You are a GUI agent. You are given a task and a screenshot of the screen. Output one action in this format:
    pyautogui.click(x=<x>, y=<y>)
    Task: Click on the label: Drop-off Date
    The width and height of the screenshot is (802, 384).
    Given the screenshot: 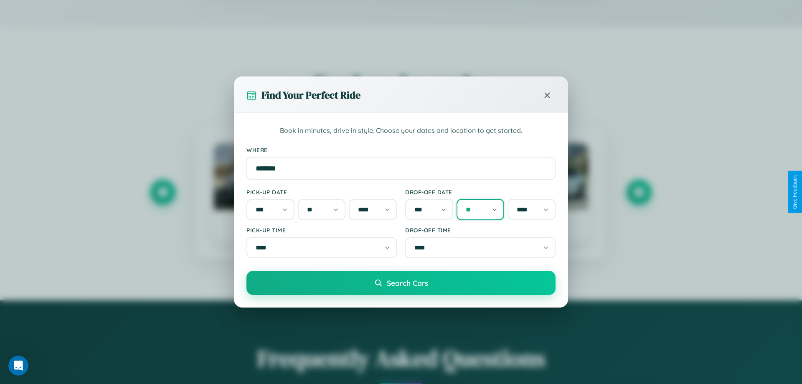 What is the action you would take?
    pyautogui.click(x=480, y=192)
    